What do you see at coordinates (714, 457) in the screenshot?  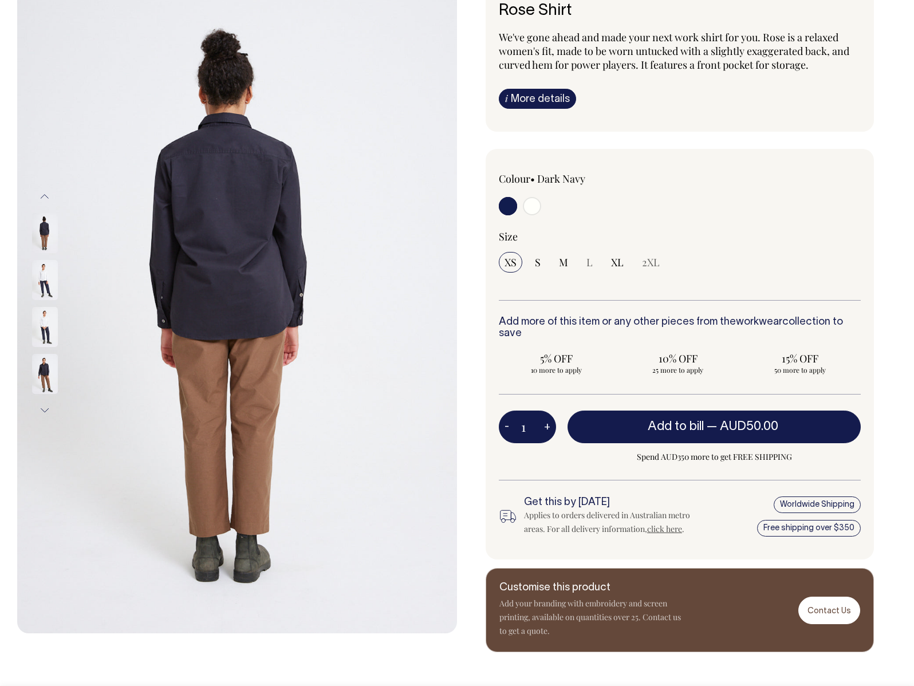 I see `span: Spend AUD350 more to get FREE SHIPPING` at bounding box center [714, 457].